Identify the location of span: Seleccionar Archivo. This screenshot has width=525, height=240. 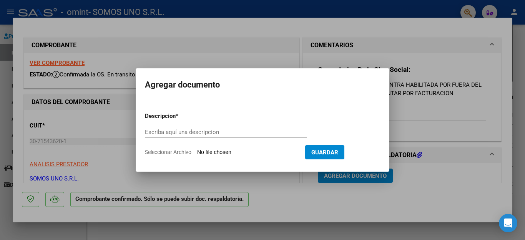
(168, 152).